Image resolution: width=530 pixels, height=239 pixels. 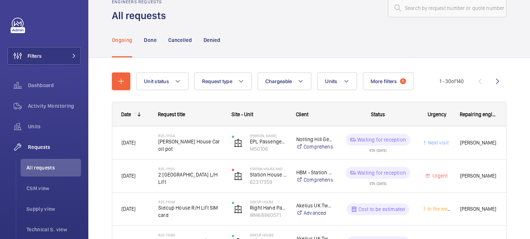 What do you see at coordinates (223, 81) in the screenshot?
I see `button: Request type` at bounding box center [223, 81].